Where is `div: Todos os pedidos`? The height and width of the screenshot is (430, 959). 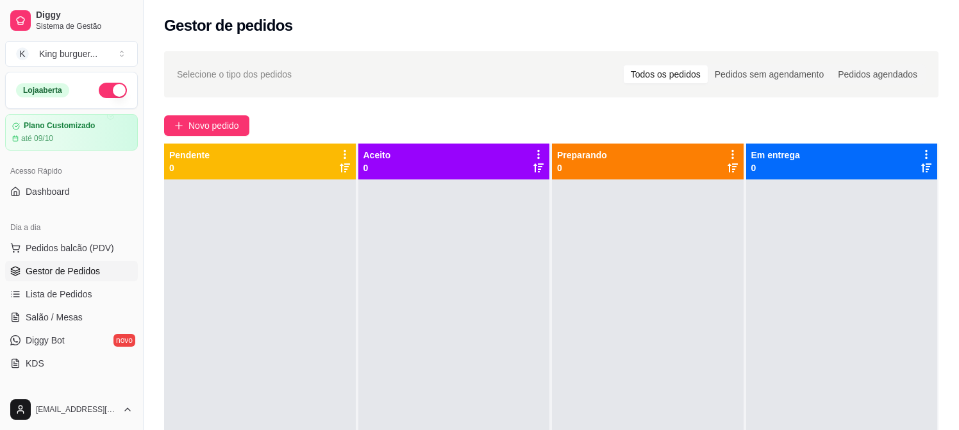
div: Todos os pedidos is located at coordinates (666, 74).